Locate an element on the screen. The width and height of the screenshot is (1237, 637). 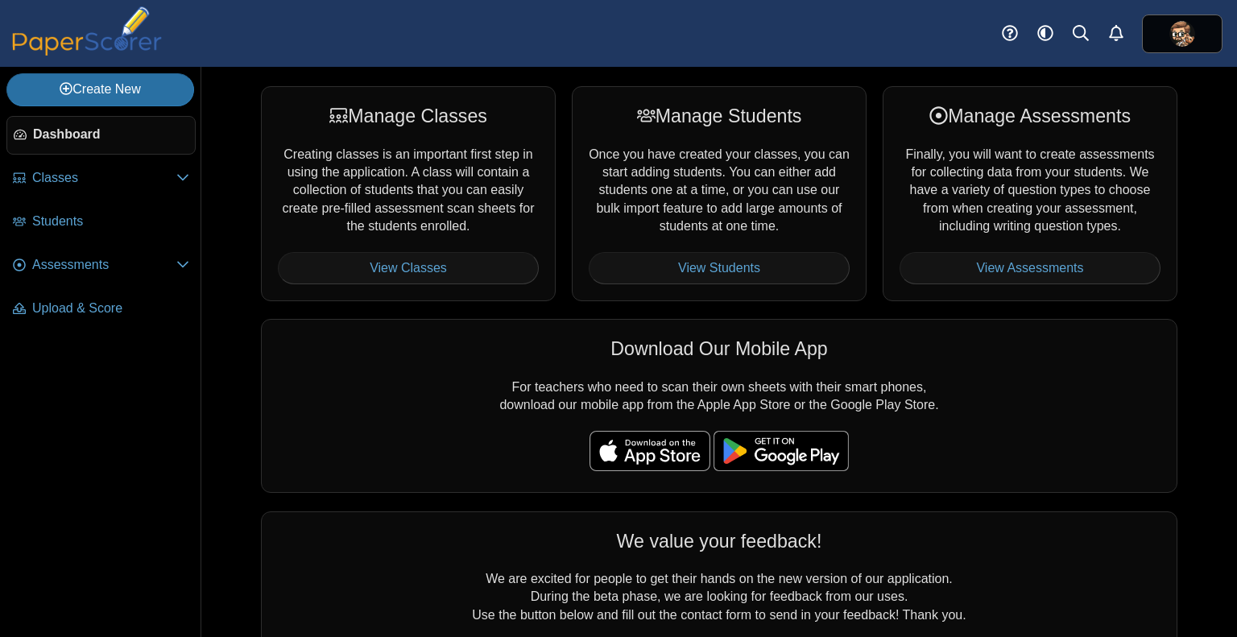
div: Manage Classes is located at coordinates (408, 116).